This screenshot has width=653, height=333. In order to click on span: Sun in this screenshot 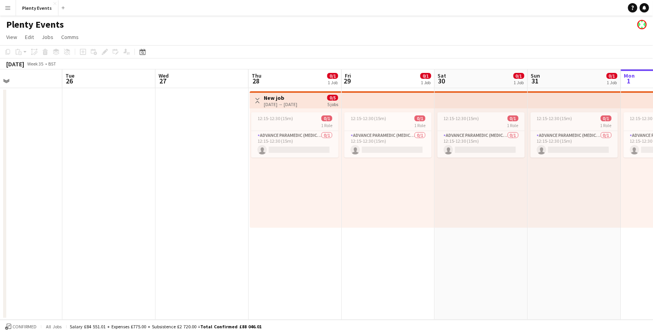, I will do `click(536, 76)`.